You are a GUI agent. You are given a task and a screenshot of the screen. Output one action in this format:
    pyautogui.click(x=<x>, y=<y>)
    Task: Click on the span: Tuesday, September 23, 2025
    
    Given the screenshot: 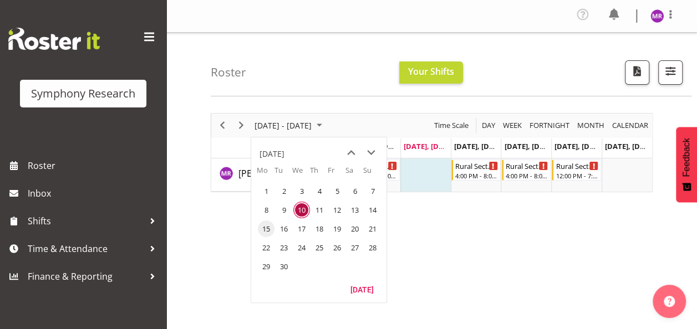 What is the action you would take?
    pyautogui.click(x=284, y=248)
    